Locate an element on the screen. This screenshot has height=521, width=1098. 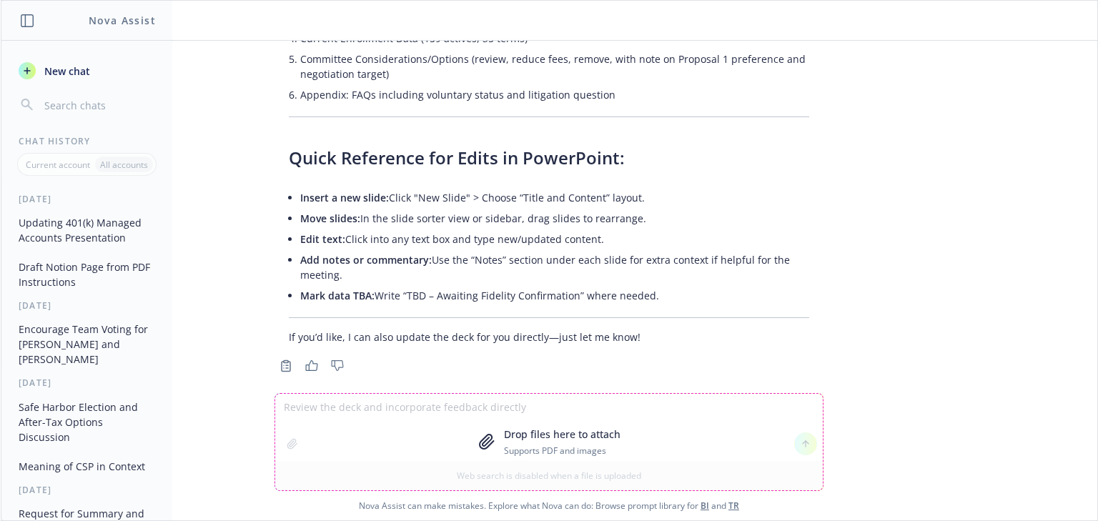
p: Supports PDF and images is located at coordinates (562, 450).